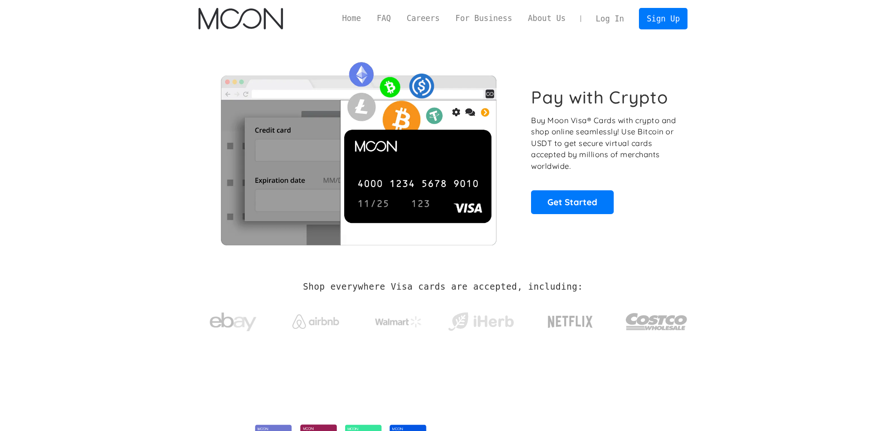 Image resolution: width=886 pixels, height=431 pixels. I want to click on a: Home, so click(352, 18).